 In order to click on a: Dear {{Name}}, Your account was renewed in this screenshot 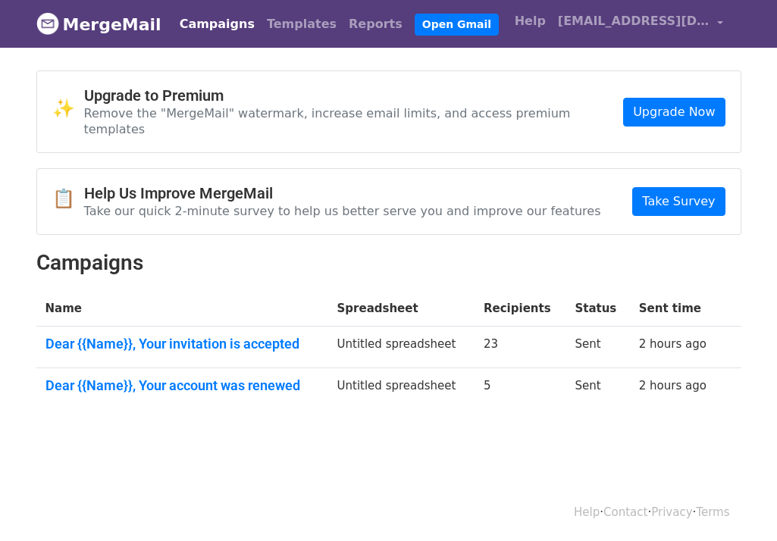, I will do `click(182, 386)`.